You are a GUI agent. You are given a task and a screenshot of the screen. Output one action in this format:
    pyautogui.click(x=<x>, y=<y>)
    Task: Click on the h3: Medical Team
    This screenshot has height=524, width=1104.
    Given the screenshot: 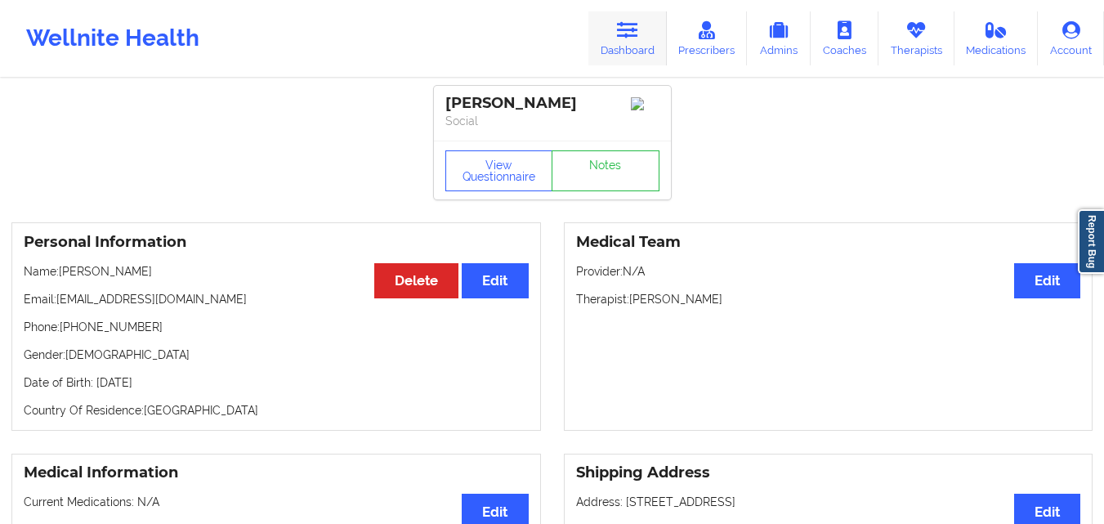 What is the action you would take?
    pyautogui.click(x=829, y=242)
    